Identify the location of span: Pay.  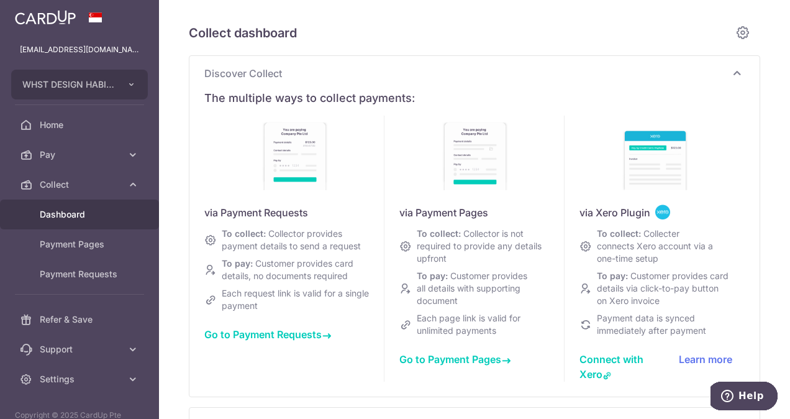
(81, 155).